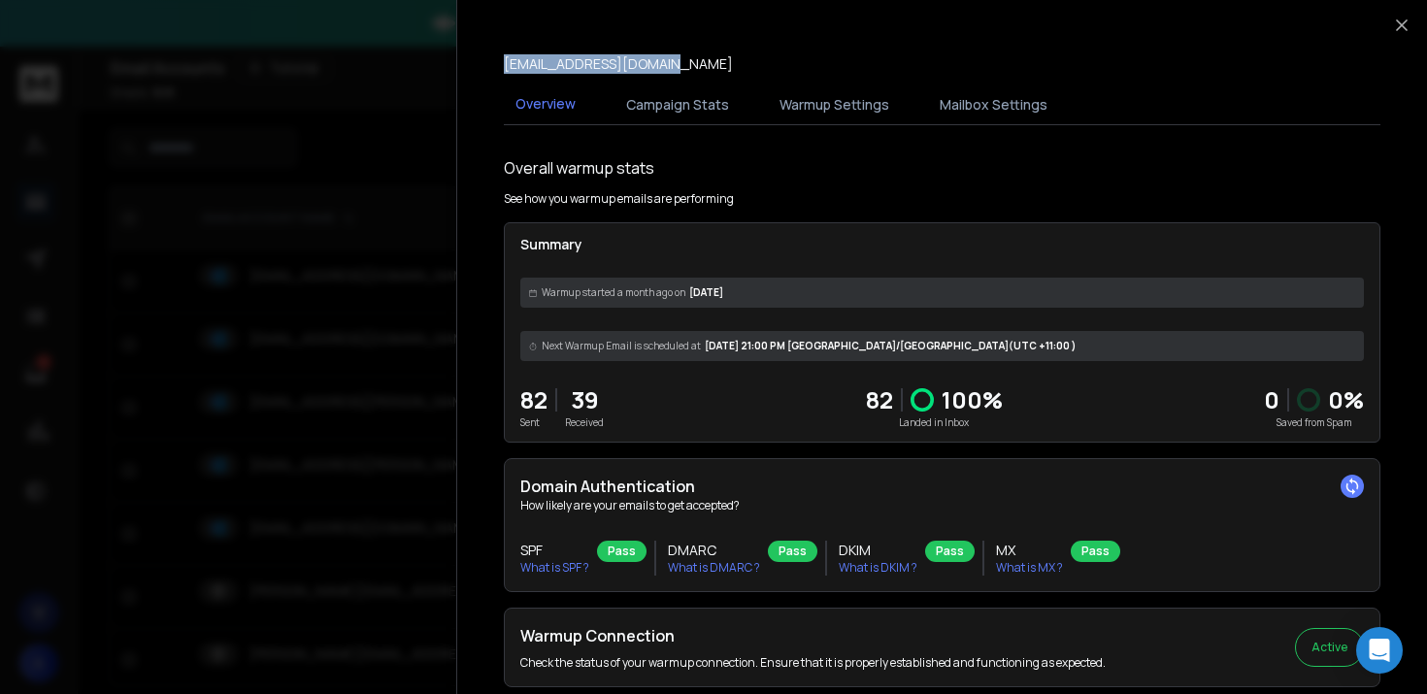 The width and height of the screenshot is (1427, 694). What do you see at coordinates (1029, 551) in the screenshot?
I see `h3: MX` at bounding box center [1029, 551].